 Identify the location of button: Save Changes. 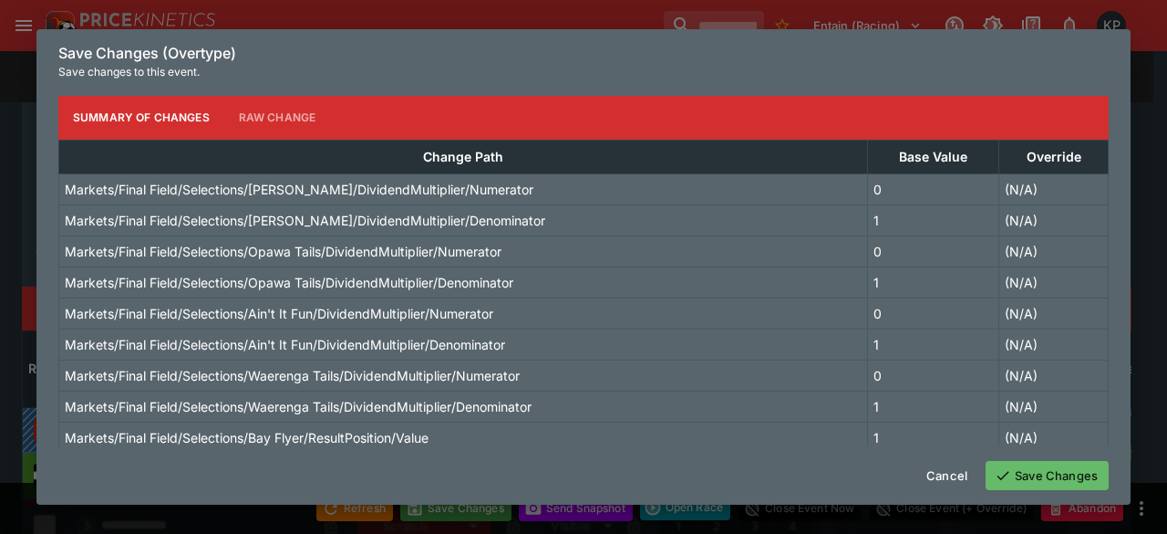
(1047, 475).